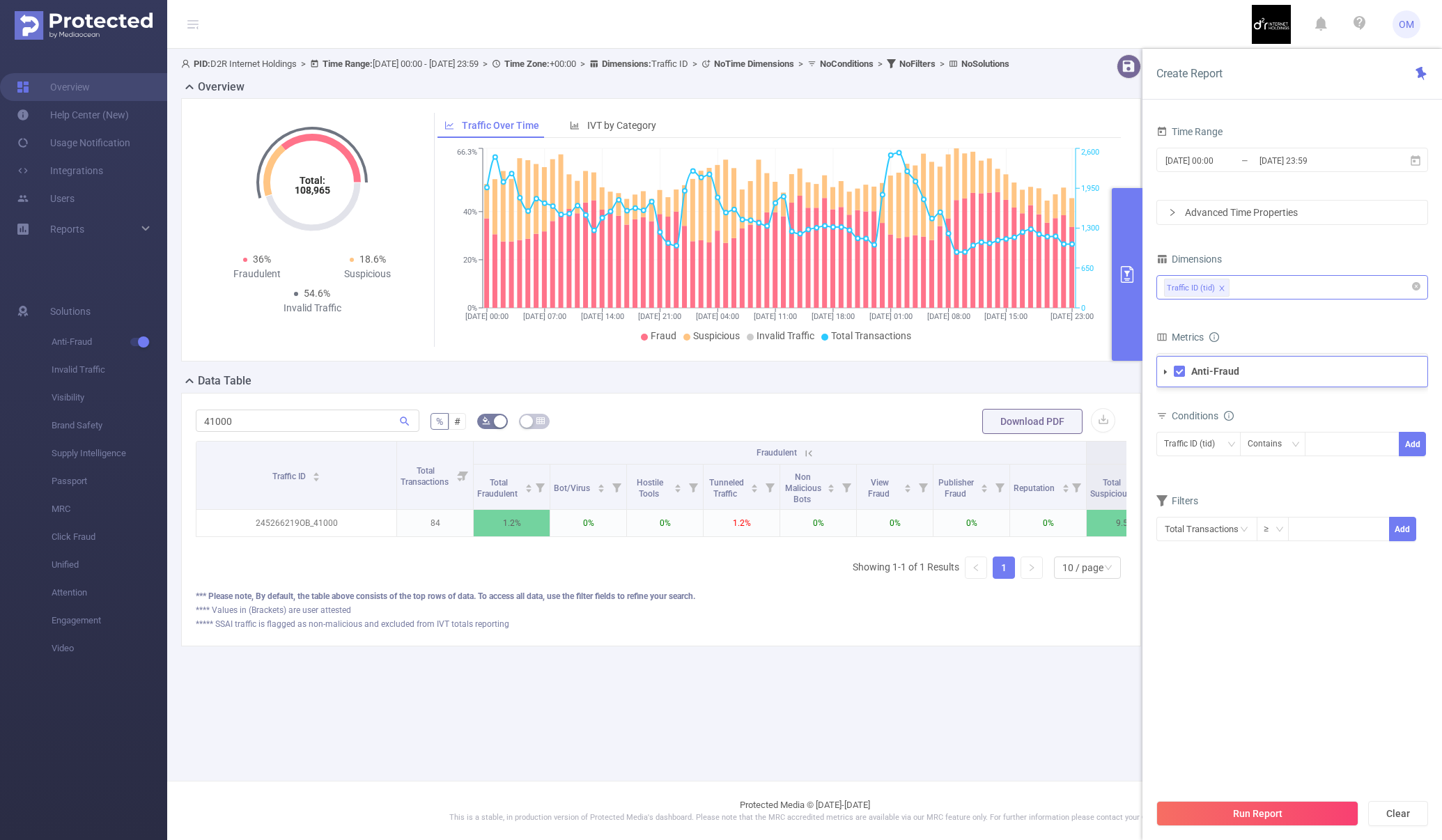  I want to click on span: Invalid Traffic, so click(784, 335).